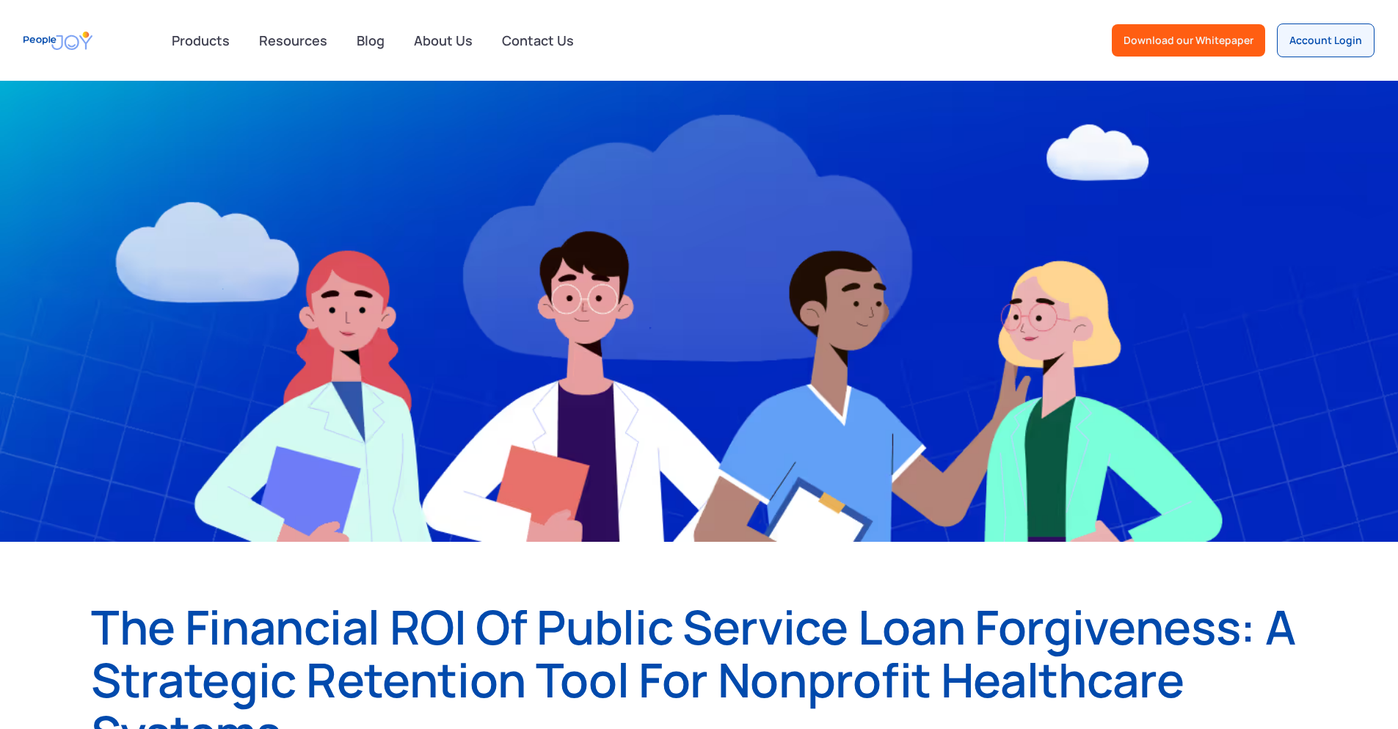 The height and width of the screenshot is (729, 1398). I want to click on a: Contact Us, so click(538, 40).